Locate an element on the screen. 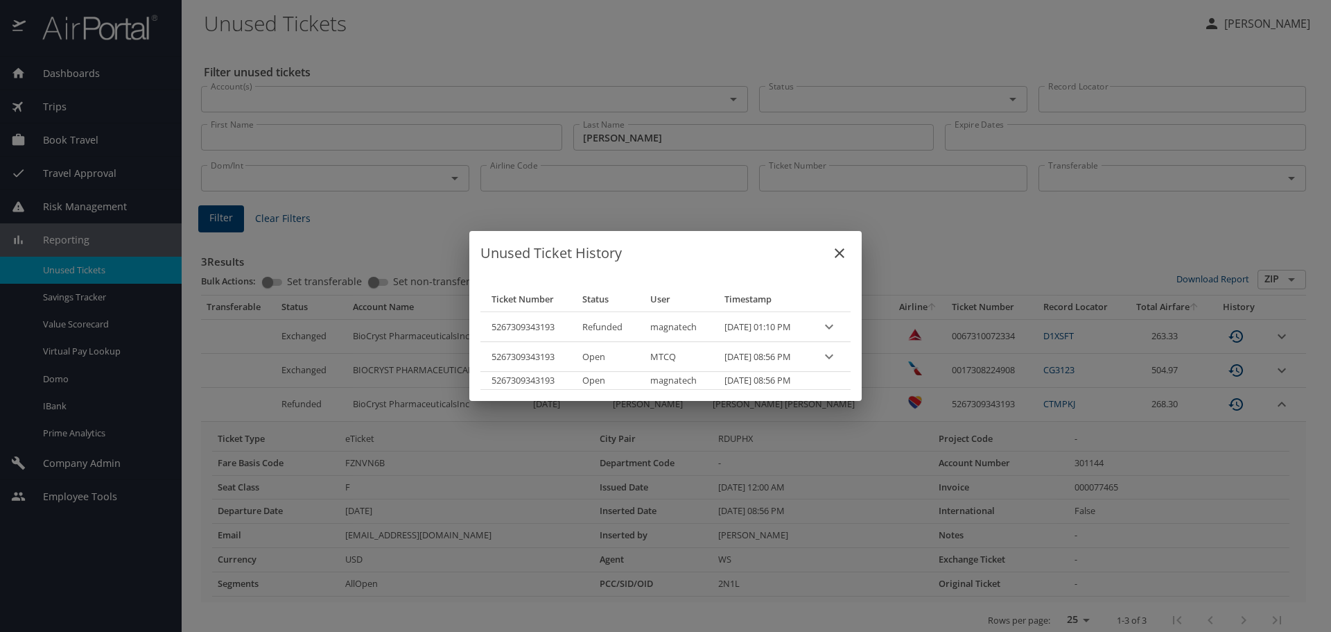 The image size is (1331, 632). th: Status is located at coordinates (605, 299).